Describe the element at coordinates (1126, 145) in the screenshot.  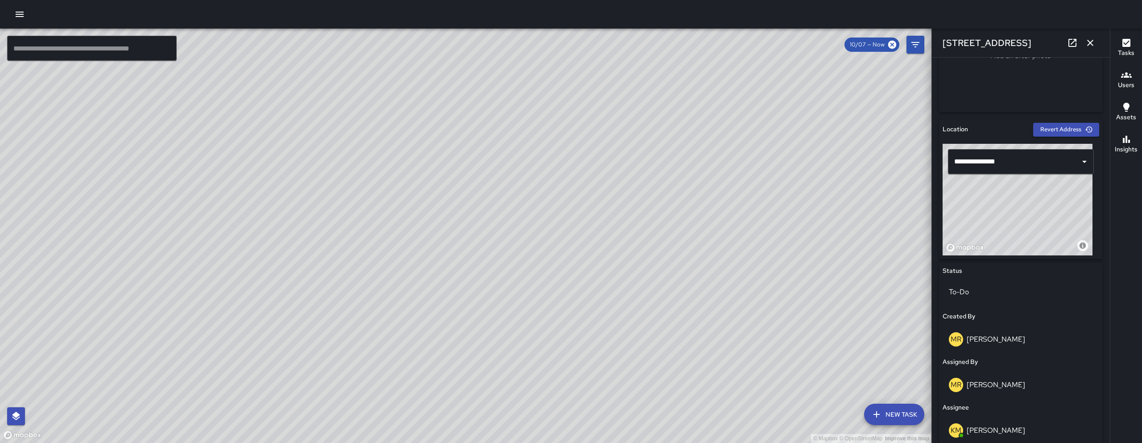
I see `button: Insights` at that location.